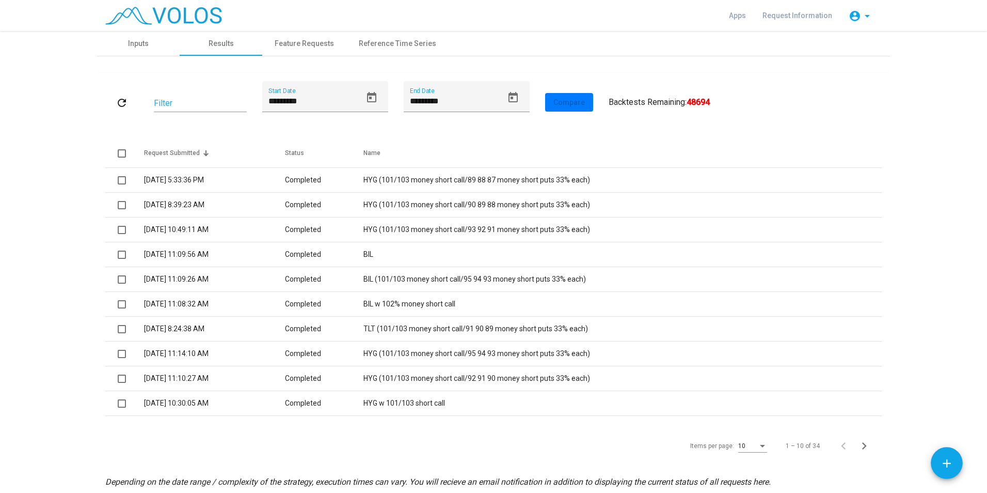 This screenshot has width=987, height=493. I want to click on mat-icon: refresh, so click(122, 103).